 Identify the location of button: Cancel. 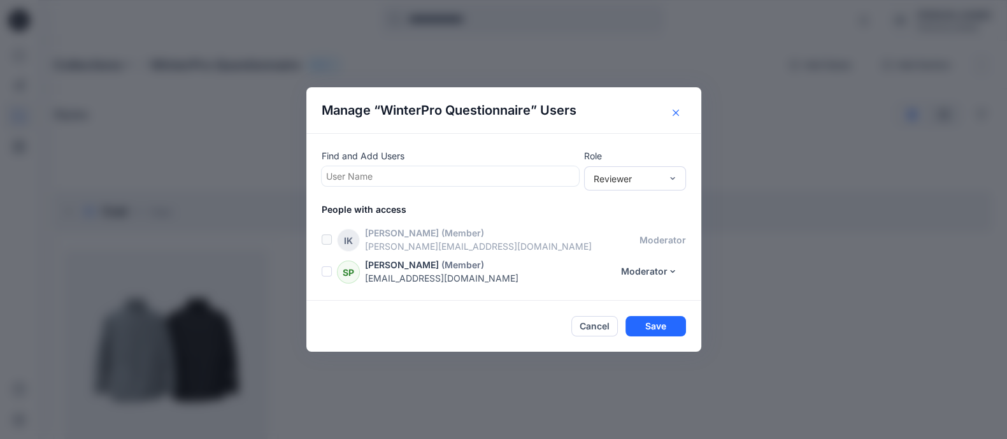
(595, 326).